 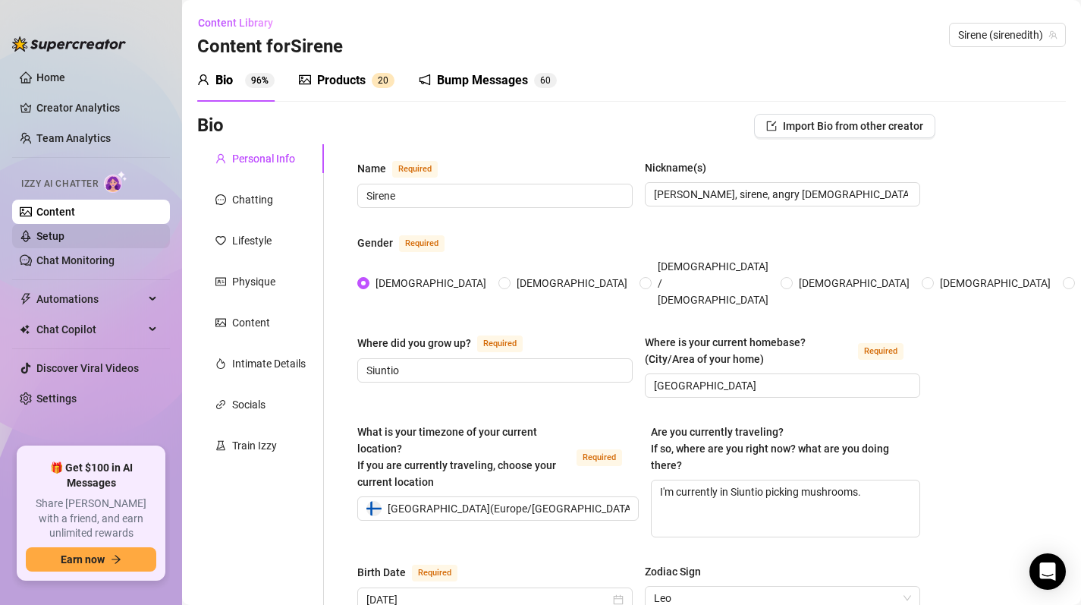 What do you see at coordinates (781, 194) in the screenshot?
I see `input: Nickname(s)` at bounding box center [781, 194].